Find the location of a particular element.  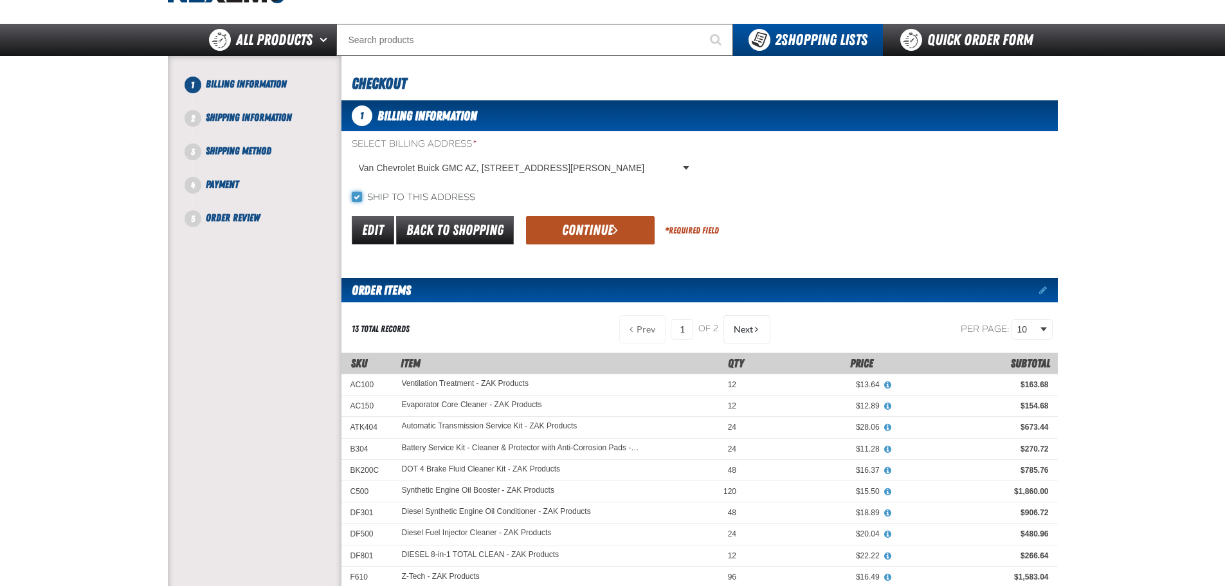

span: All Products is located at coordinates (274, 40).